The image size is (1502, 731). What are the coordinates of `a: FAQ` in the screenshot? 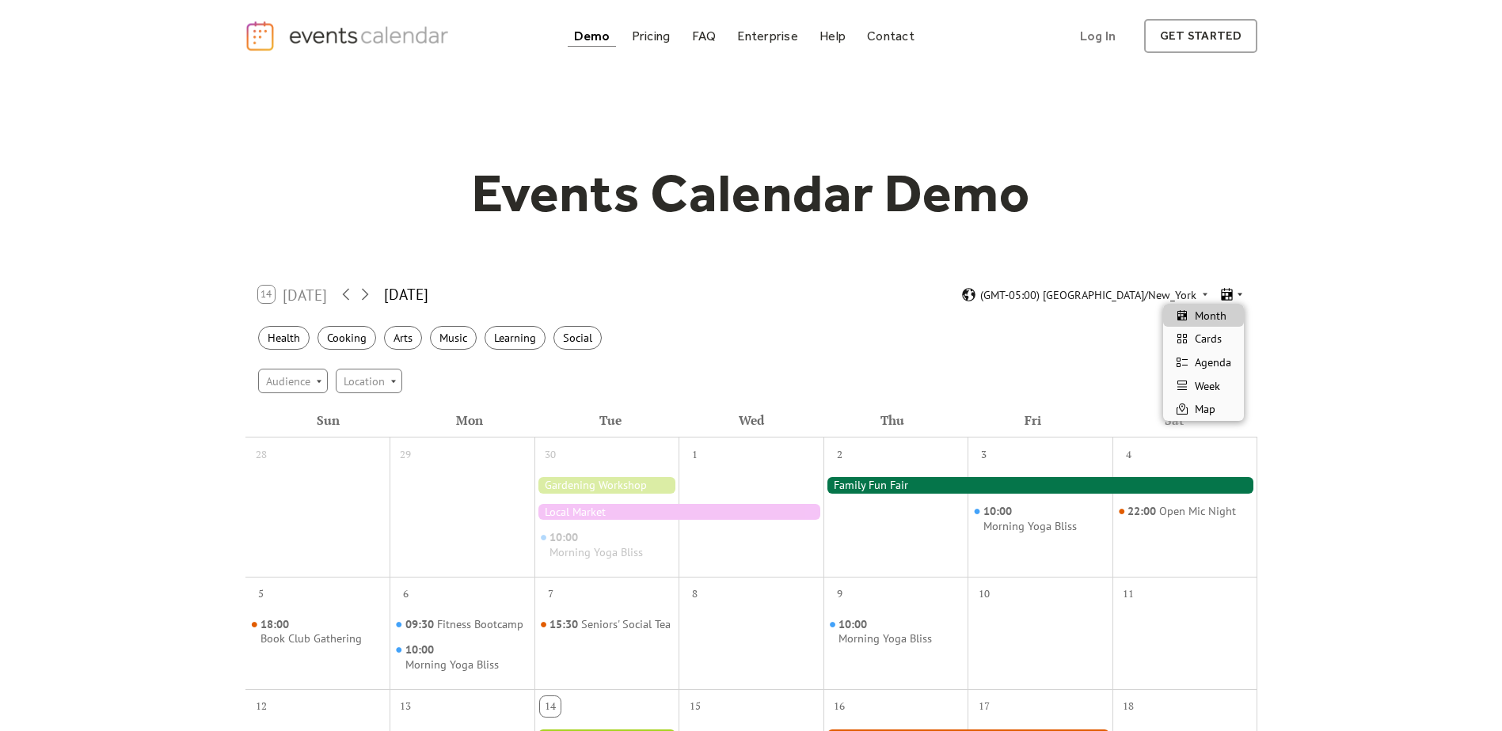 It's located at (704, 36).